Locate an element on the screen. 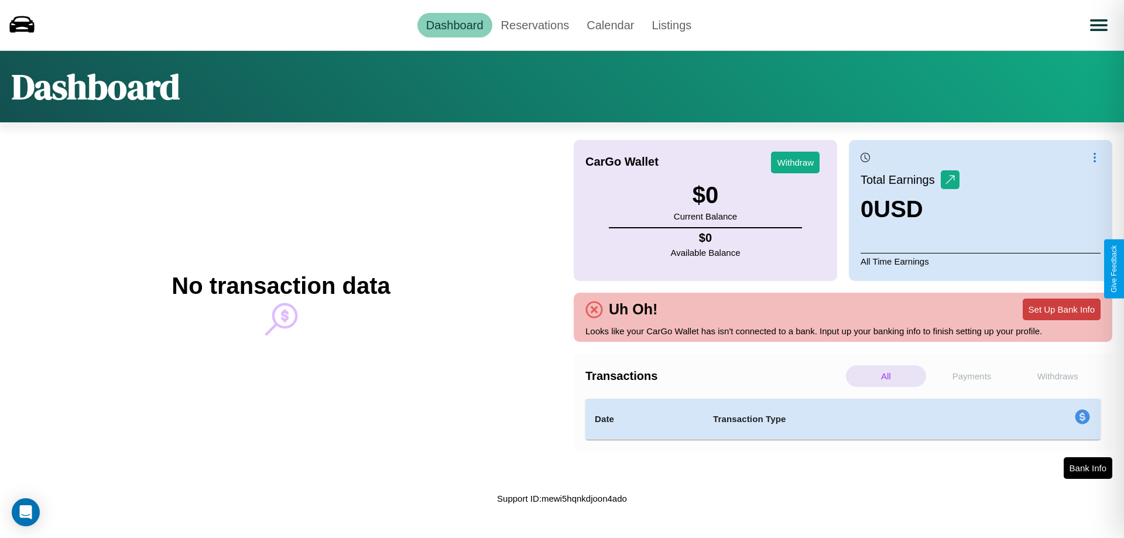 This screenshot has width=1124, height=538. h3: $ 0 is located at coordinates (705, 195).